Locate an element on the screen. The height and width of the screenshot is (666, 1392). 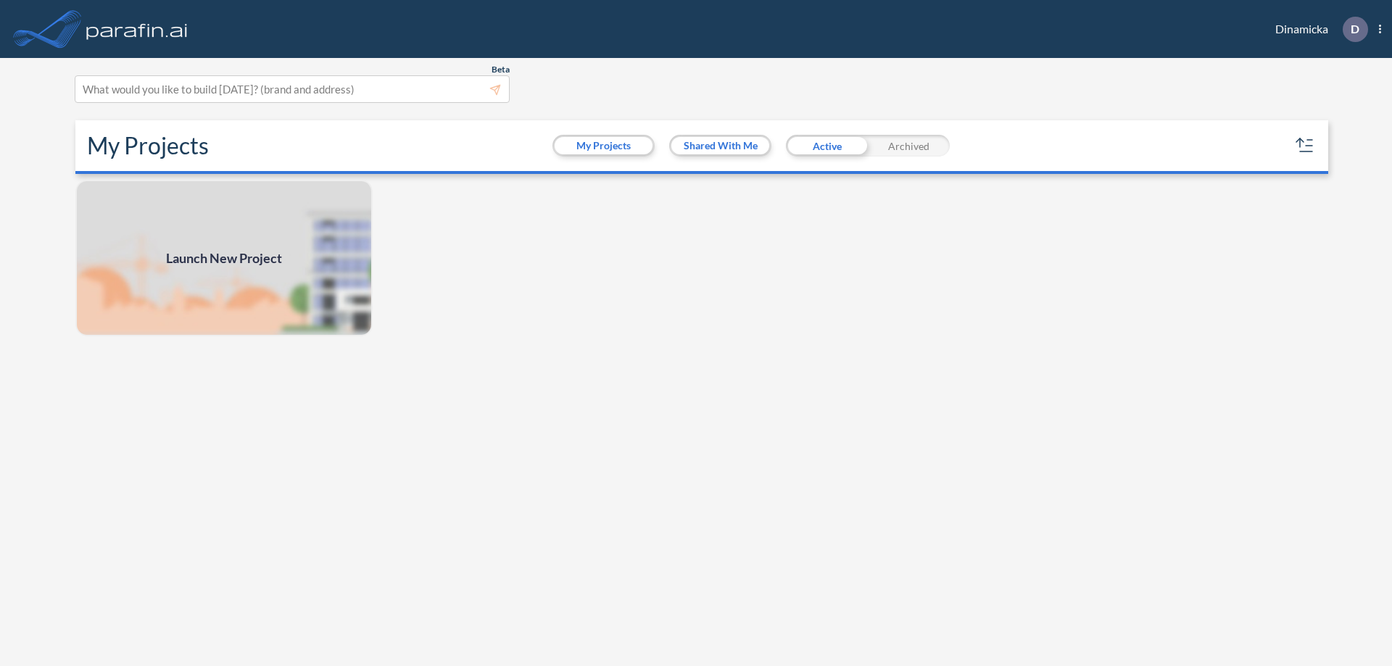
h2: My Projects is located at coordinates (148, 146).